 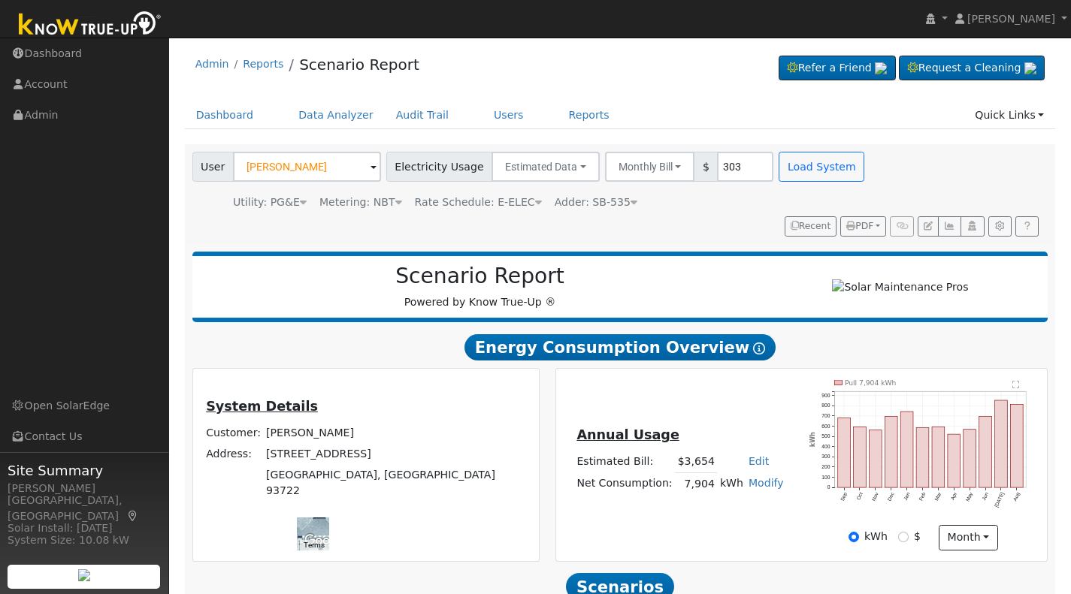 I want to click on text: 400, so click(x=826, y=446).